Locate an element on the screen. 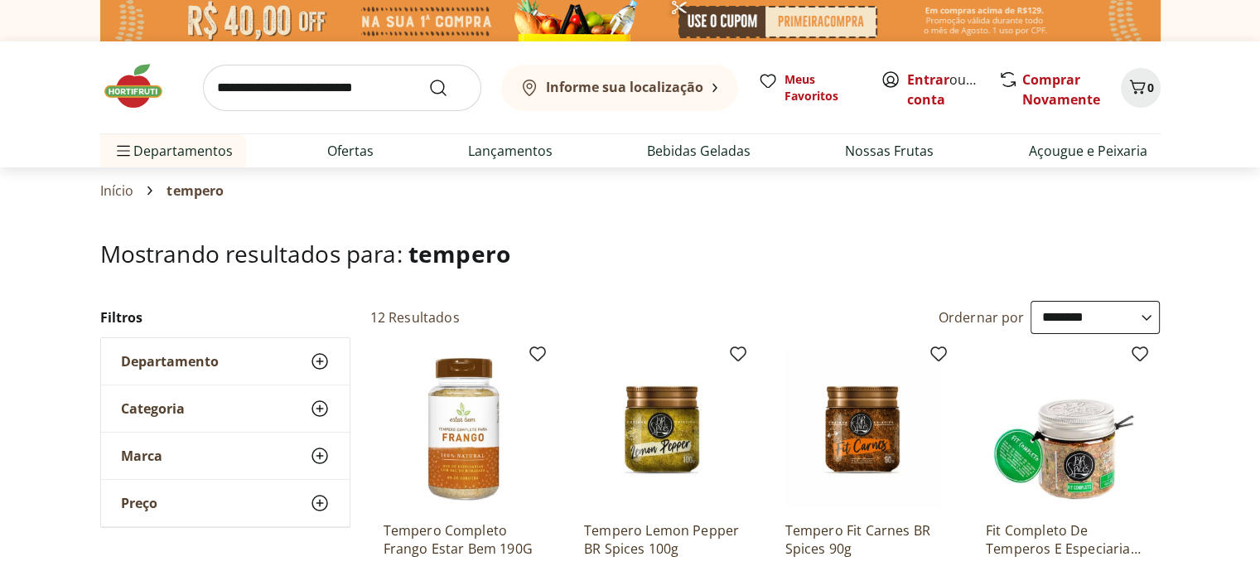 This screenshot has width=1260, height=576. button: Menu is located at coordinates (123, 151).